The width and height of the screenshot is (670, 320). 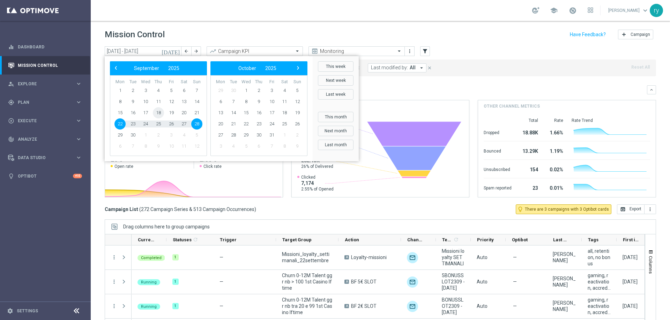 I want to click on img: Optimail, so click(x=412, y=307).